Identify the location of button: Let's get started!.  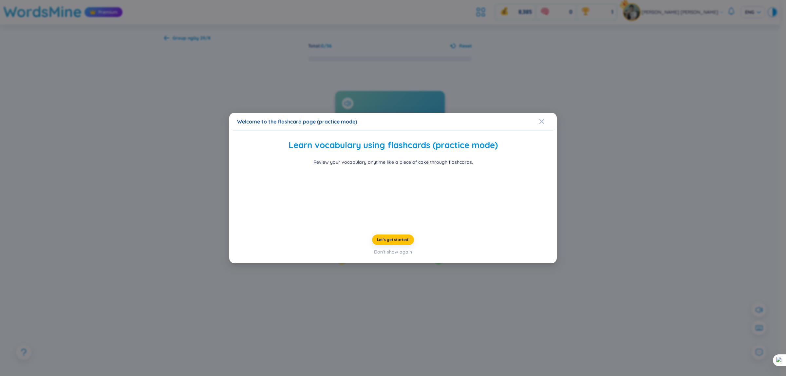
(393, 240).